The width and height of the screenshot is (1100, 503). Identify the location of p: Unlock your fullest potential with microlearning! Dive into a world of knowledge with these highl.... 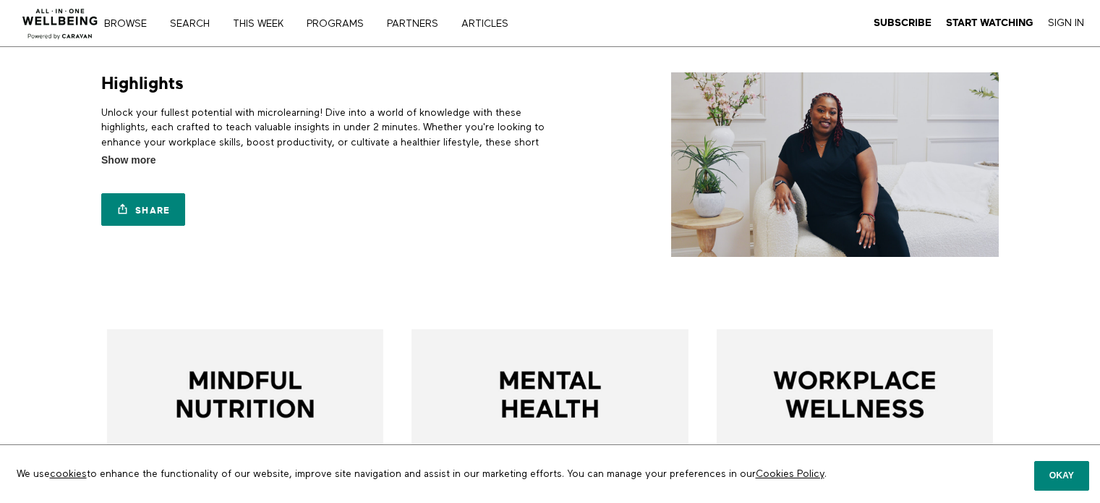
(323, 150).